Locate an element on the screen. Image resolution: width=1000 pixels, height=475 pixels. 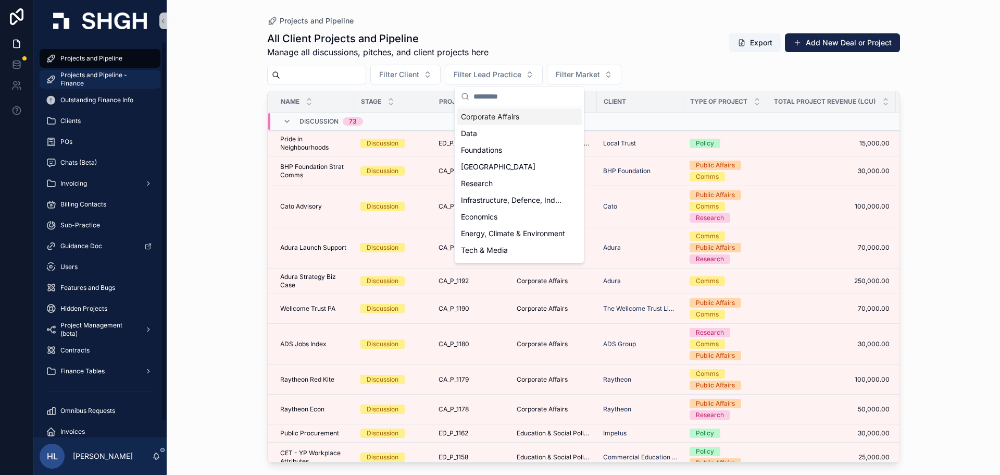
span: Project Code is located at coordinates (463, 102).